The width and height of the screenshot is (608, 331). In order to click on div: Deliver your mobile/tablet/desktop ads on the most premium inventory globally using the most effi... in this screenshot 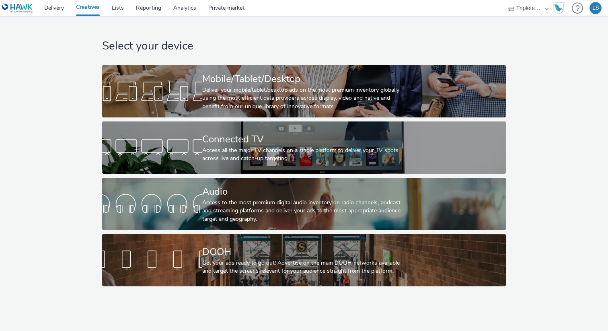, I will do `click(302, 98)`.